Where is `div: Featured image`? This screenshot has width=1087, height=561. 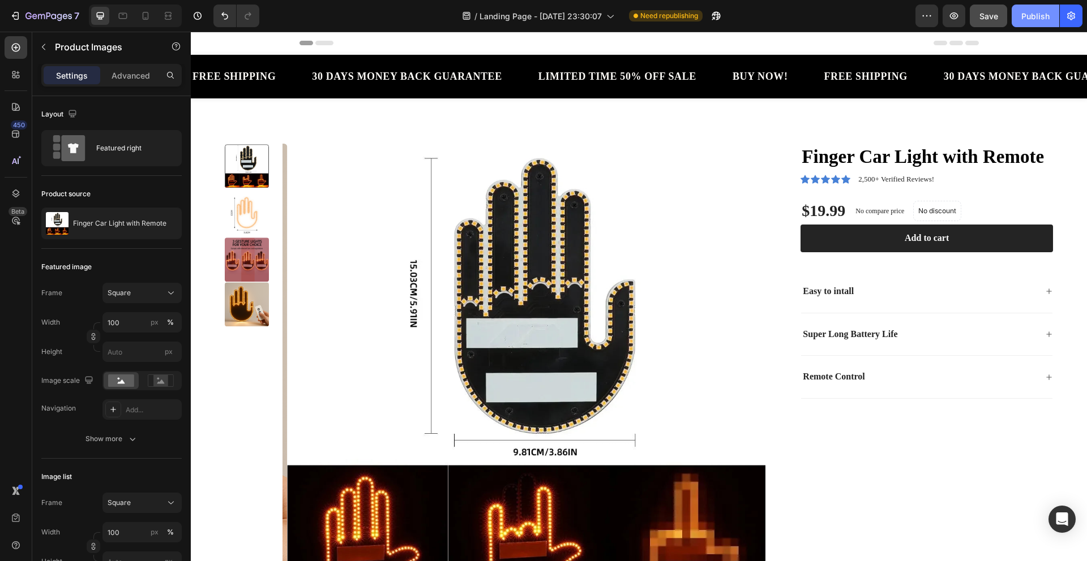
div: Featured image is located at coordinates (66, 267).